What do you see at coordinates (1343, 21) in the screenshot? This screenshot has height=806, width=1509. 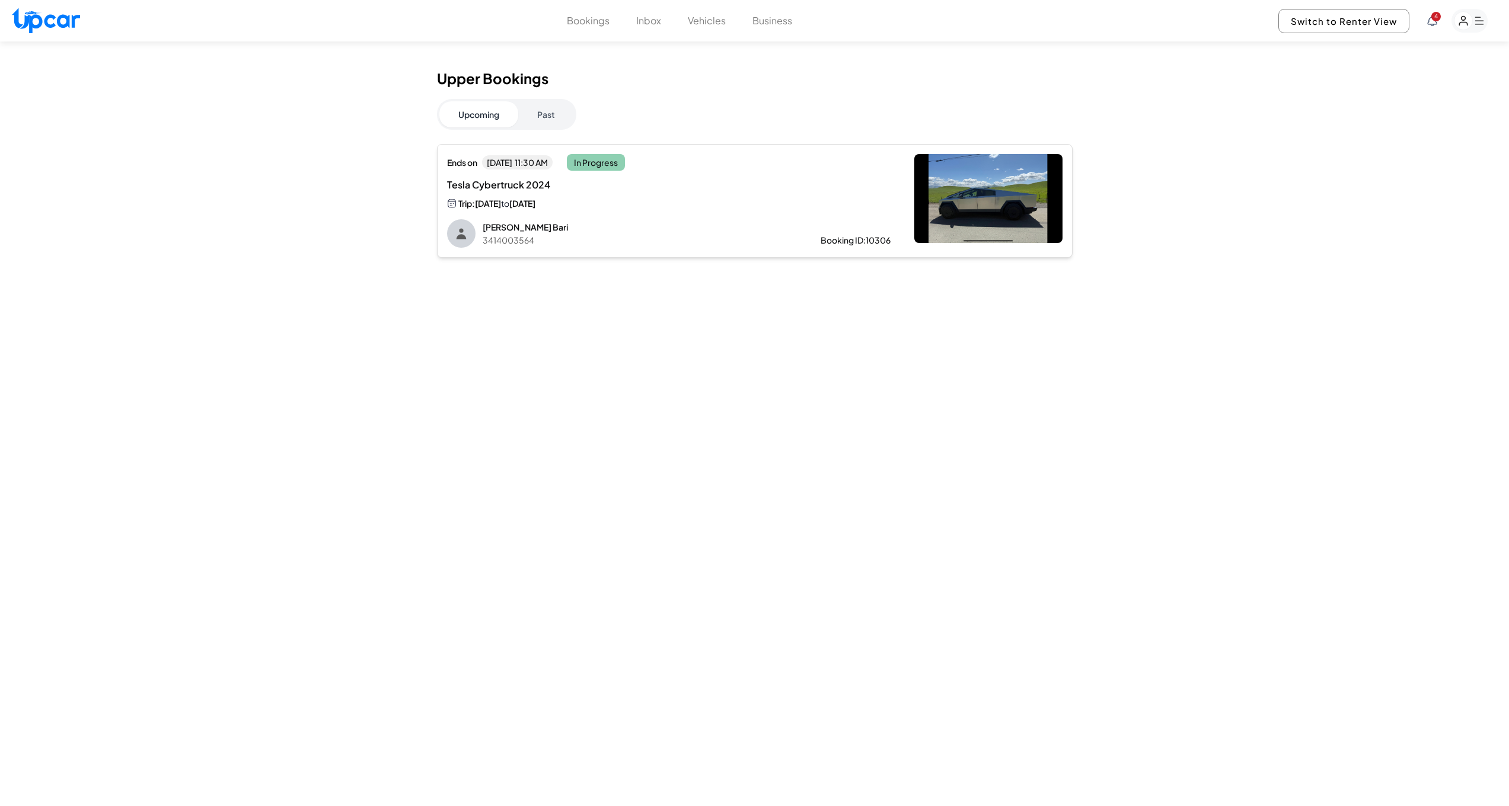 I see `button: Switch to Renter View` at bounding box center [1343, 21].